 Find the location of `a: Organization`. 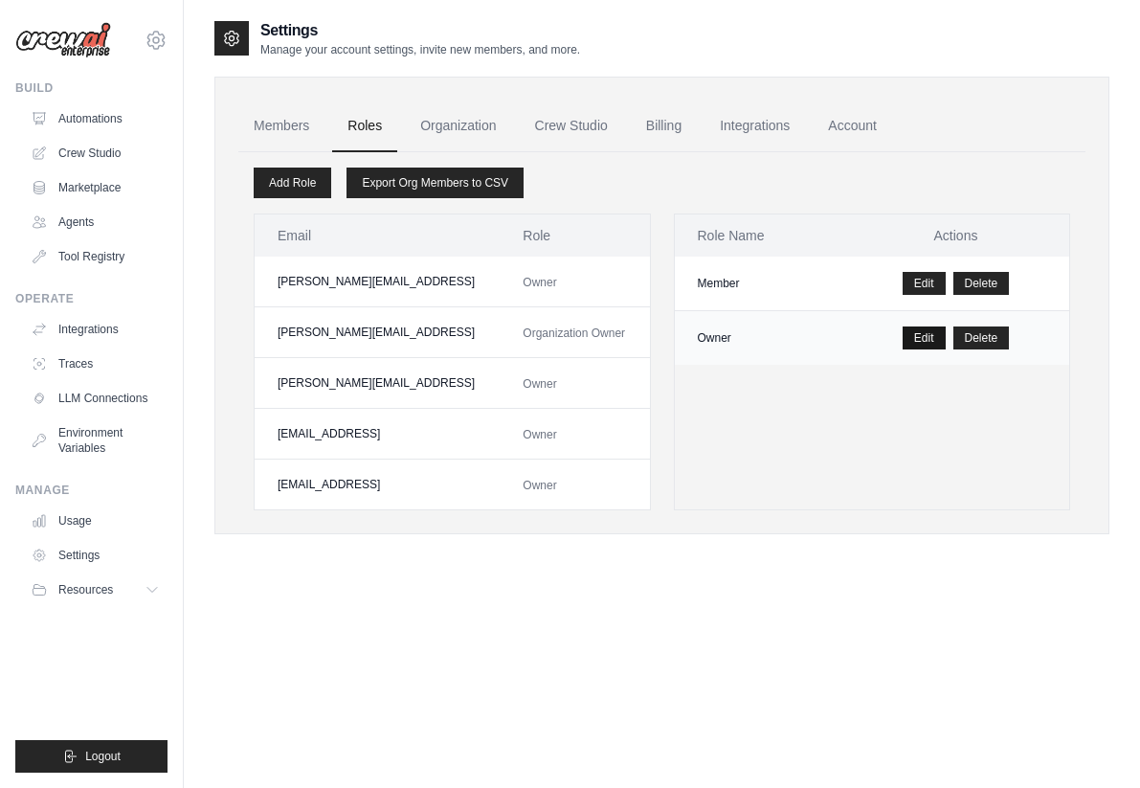

a: Organization is located at coordinates (458, 126).